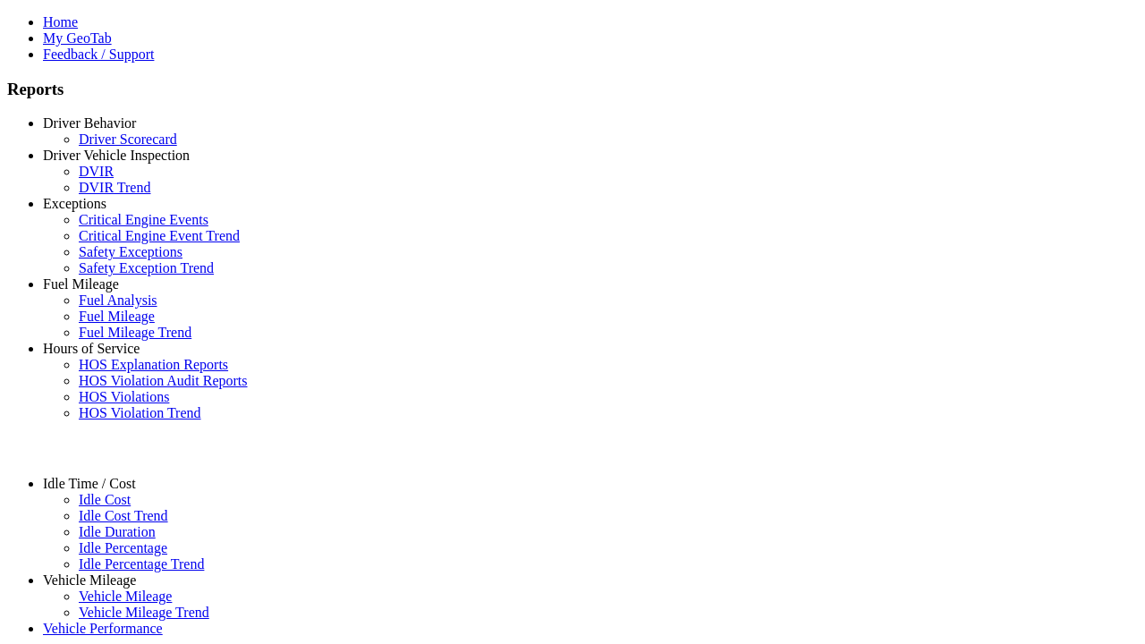 The height and width of the screenshot is (644, 1145). Describe the element at coordinates (116, 155) in the screenshot. I see `a: Driver Vehicle Inspection` at that location.